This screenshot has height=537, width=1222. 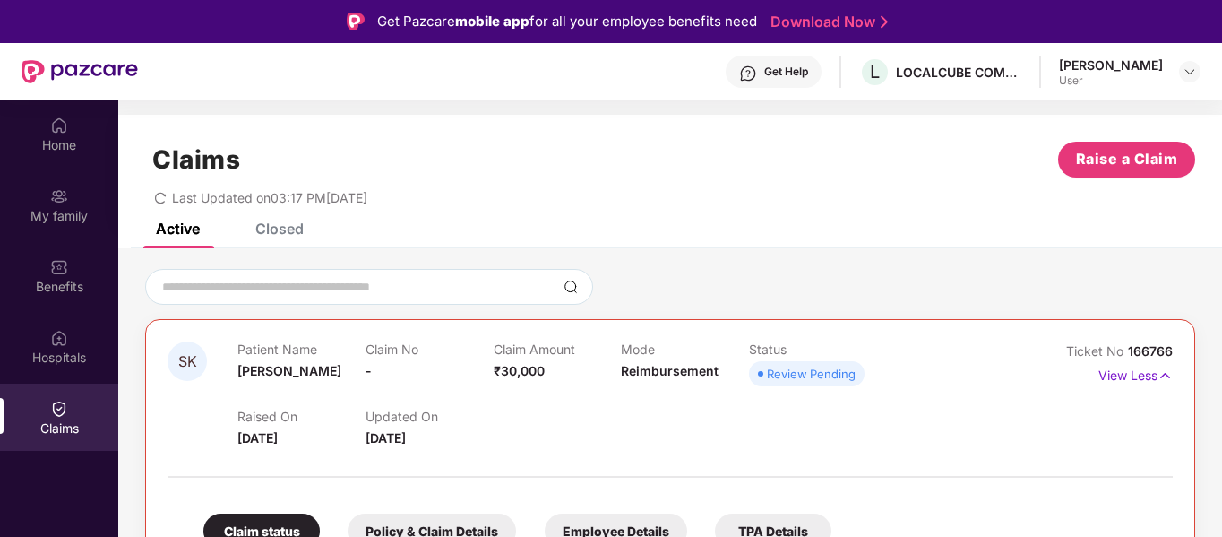 I want to click on div: Closed, so click(x=280, y=228).